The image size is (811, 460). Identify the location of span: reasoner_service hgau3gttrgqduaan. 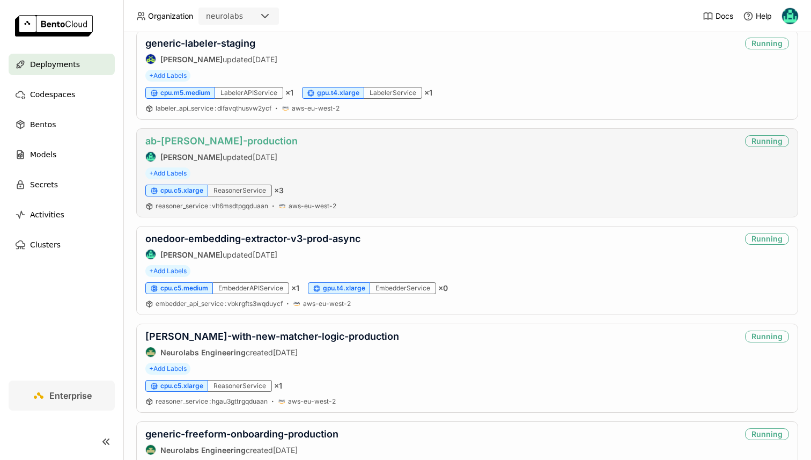
(211, 401).